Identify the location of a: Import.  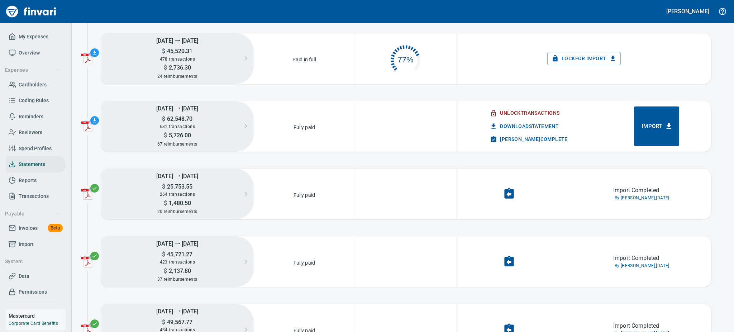
(35, 244).